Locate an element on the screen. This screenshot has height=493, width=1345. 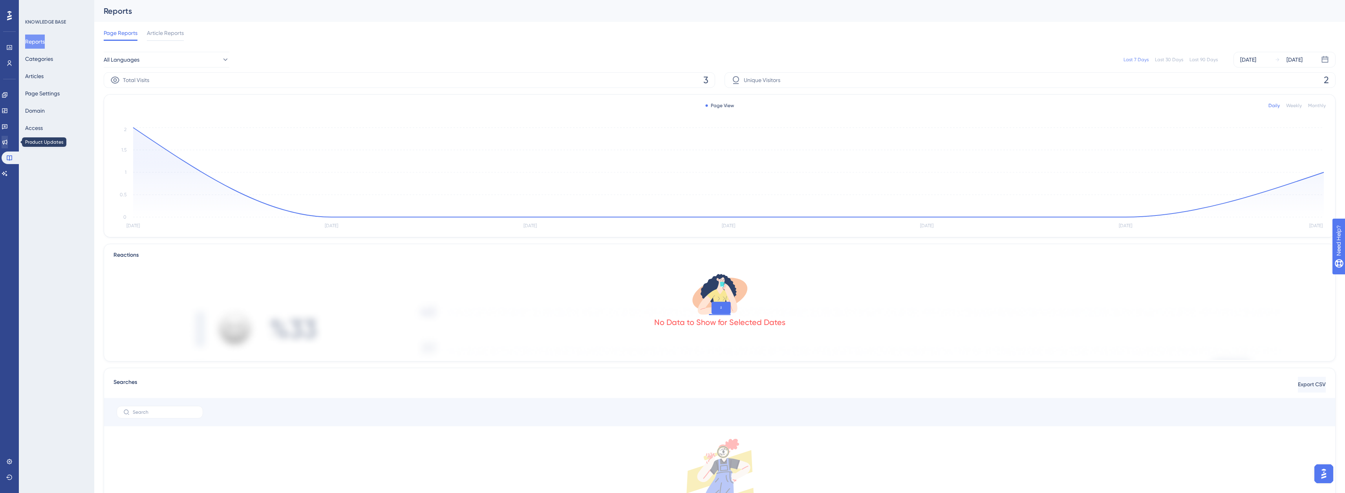
span: Need Help? is located at coordinates (34, 7).